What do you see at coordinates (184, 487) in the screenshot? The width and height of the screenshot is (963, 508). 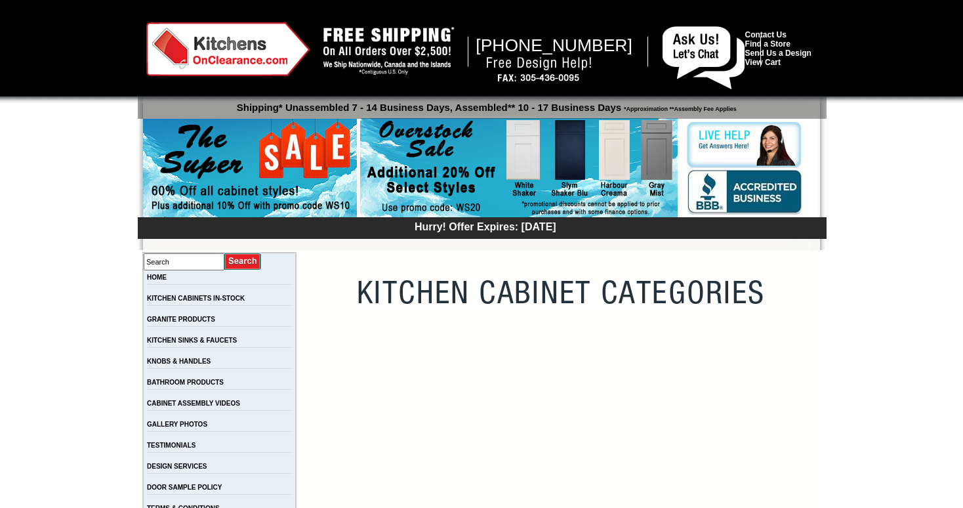 I see `a: DOOR SAMPLE POLICY` at bounding box center [184, 487].